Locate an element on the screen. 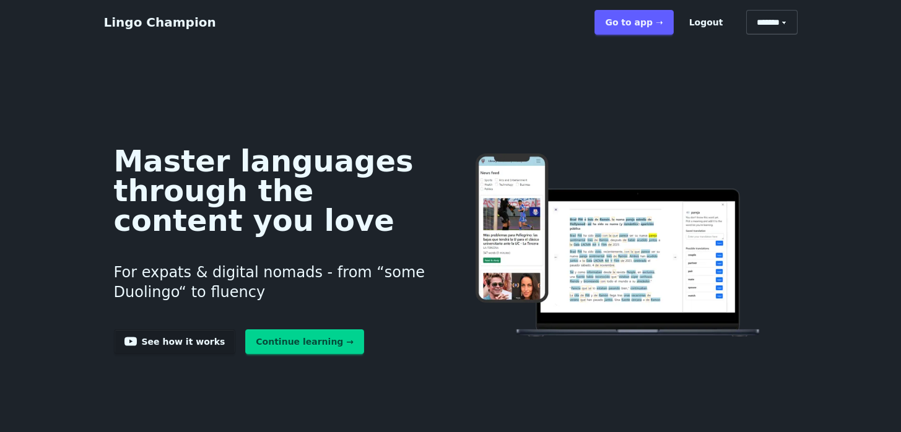  button: Logout is located at coordinates (706, 22).